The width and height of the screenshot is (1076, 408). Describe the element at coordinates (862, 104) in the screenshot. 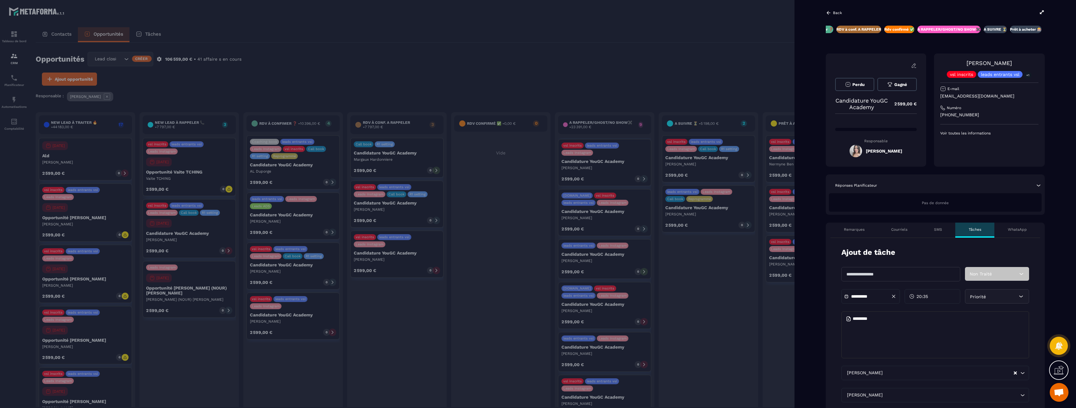

I see `p: Candidature YouGC Academy` at that location.